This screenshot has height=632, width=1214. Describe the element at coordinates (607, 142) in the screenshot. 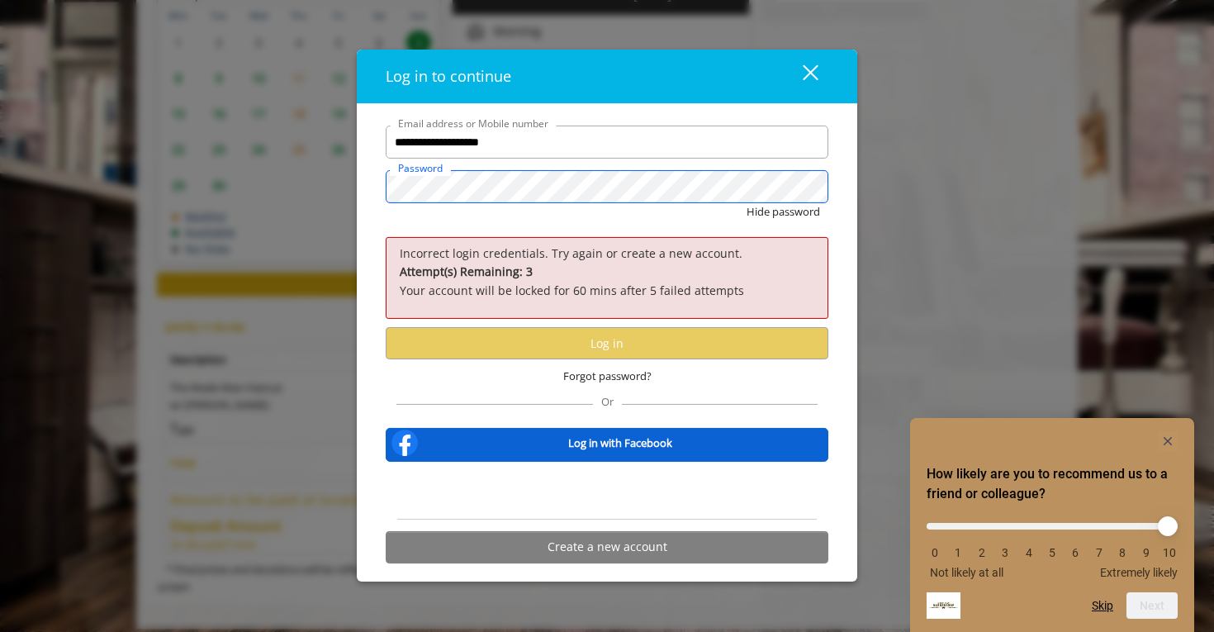

I see `input: Email address or Mobile number` at that location.